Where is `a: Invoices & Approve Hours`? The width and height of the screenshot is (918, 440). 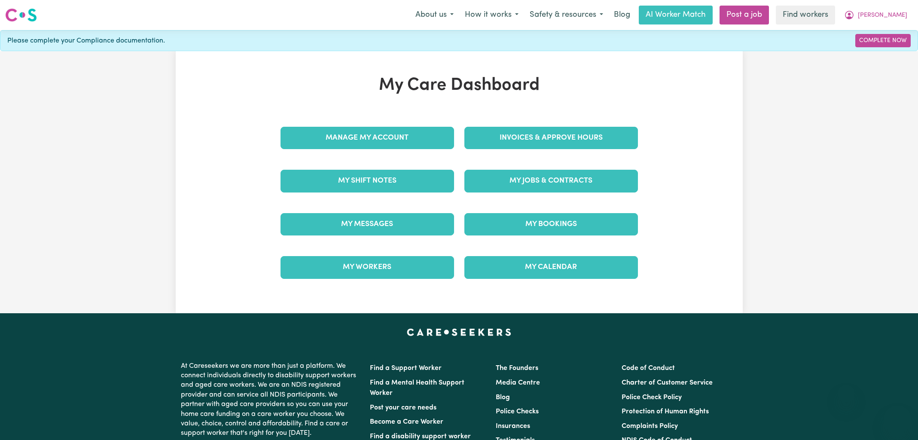 a: Invoices & Approve Hours is located at coordinates (551, 138).